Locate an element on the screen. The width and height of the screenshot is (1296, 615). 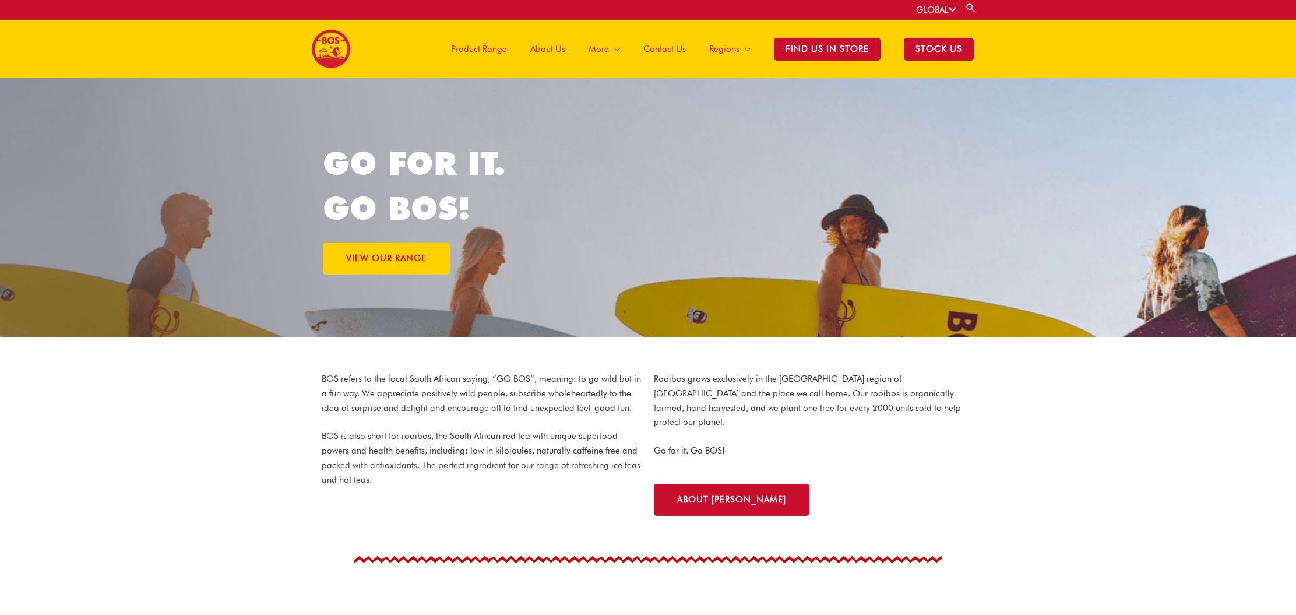
span: Regions is located at coordinates (724, 49).